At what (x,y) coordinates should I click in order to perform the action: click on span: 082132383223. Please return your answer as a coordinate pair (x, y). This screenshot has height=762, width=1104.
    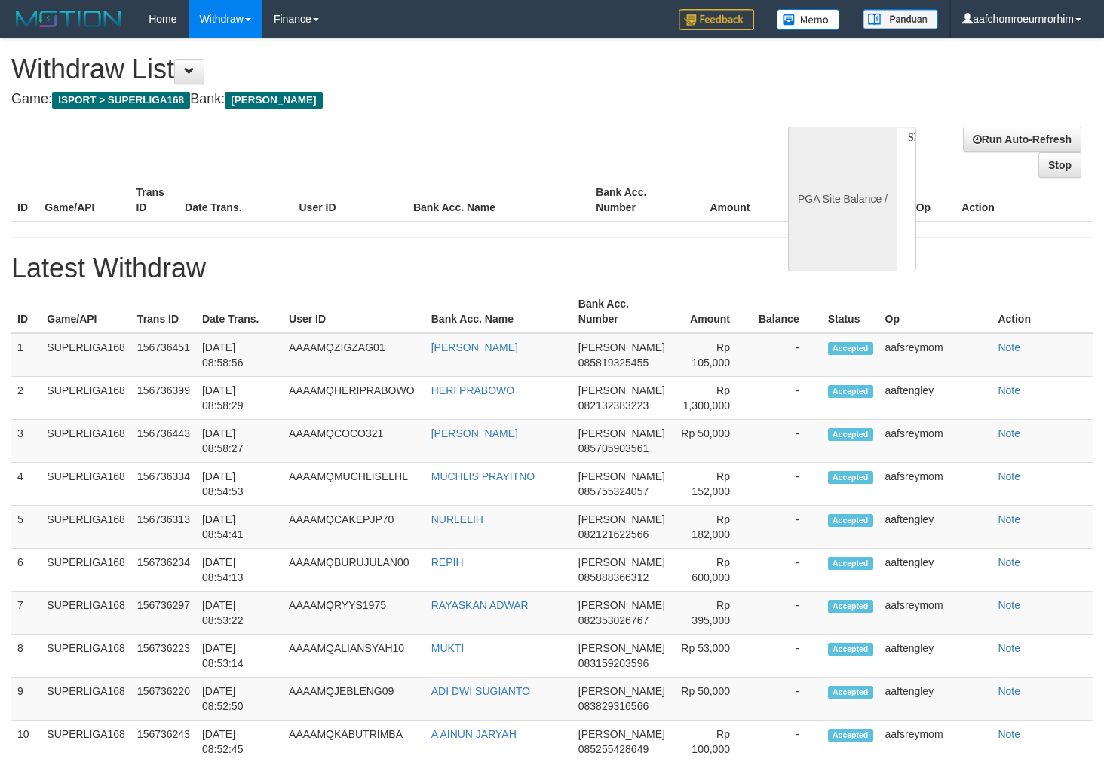
    Looking at the image, I should click on (613, 406).